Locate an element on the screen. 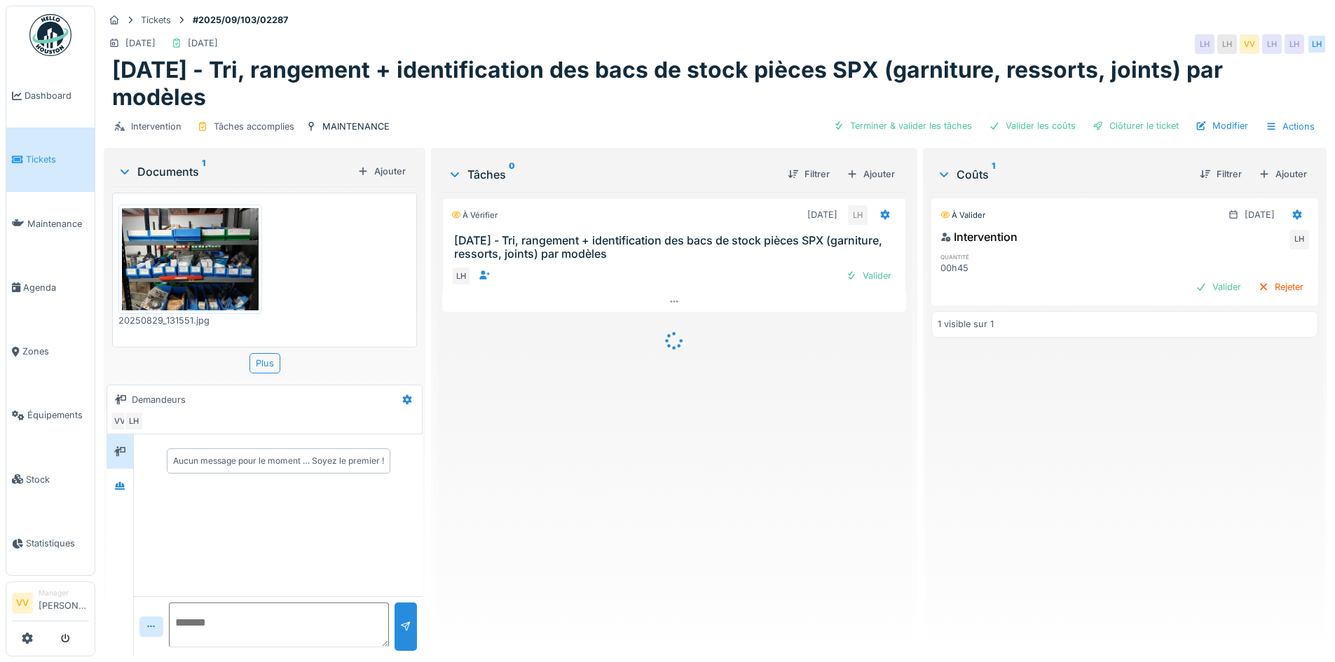 The width and height of the screenshot is (1335, 662). div: À valider is located at coordinates (963, 215).